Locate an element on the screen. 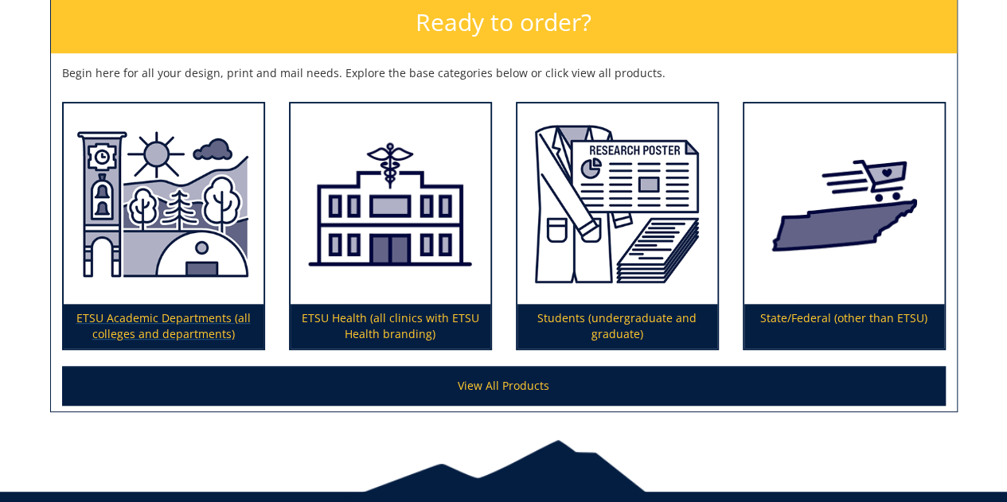  p: State/Federal (other than ETSU) is located at coordinates (844, 326).